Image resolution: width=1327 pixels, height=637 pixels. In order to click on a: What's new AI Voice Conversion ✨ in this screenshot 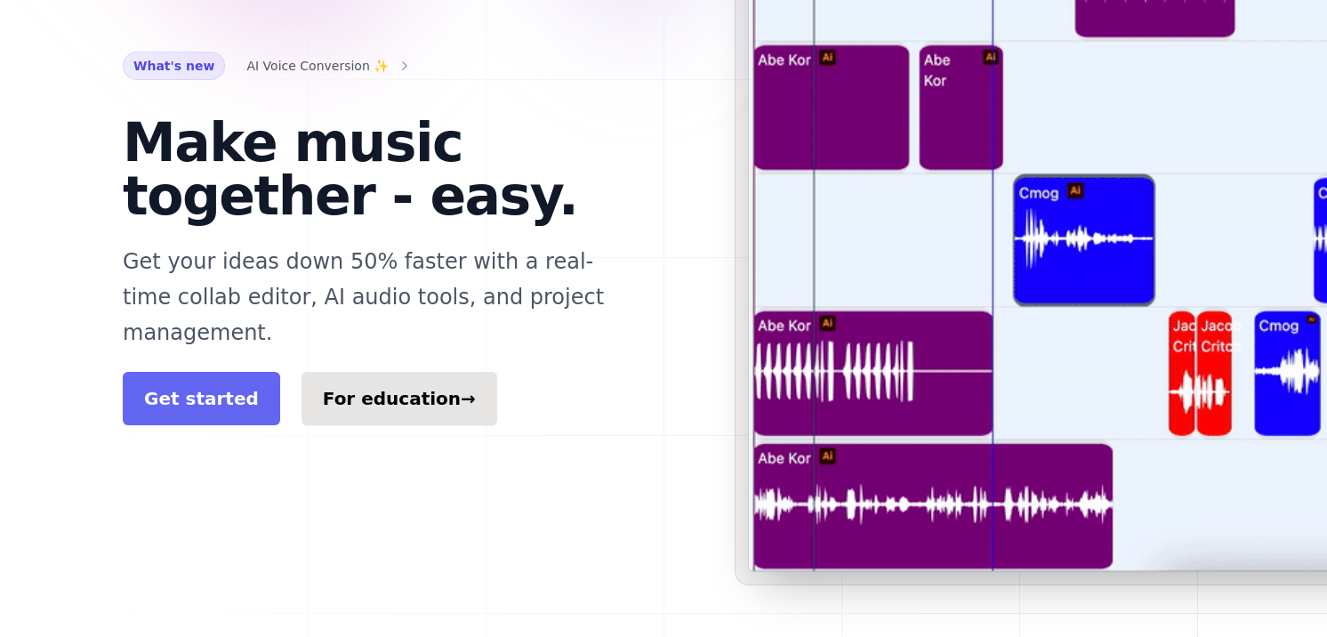, I will do `click(268, 66)`.